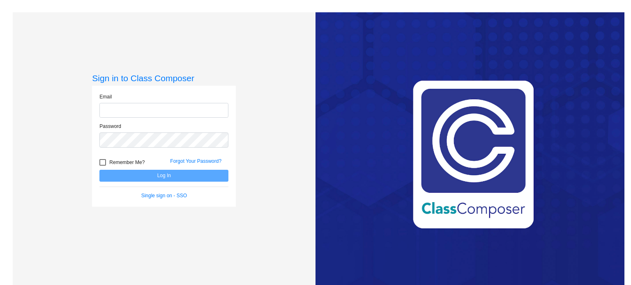 The height and width of the screenshot is (285, 631). What do you see at coordinates (110, 126) in the screenshot?
I see `label: Password` at bounding box center [110, 126].